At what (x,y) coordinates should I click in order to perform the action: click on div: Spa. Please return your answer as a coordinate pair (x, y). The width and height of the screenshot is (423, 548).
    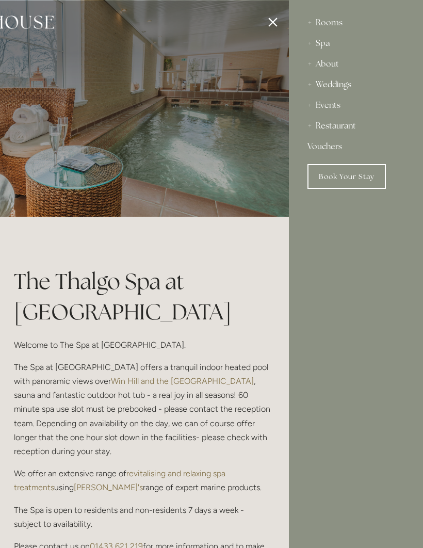
    Looking at the image, I should click on (356, 43).